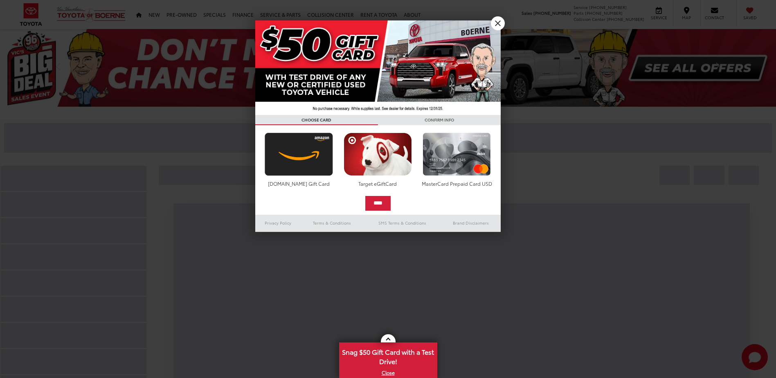  Describe the element at coordinates (278, 223) in the screenshot. I see `a: Privacy Policy` at that location.